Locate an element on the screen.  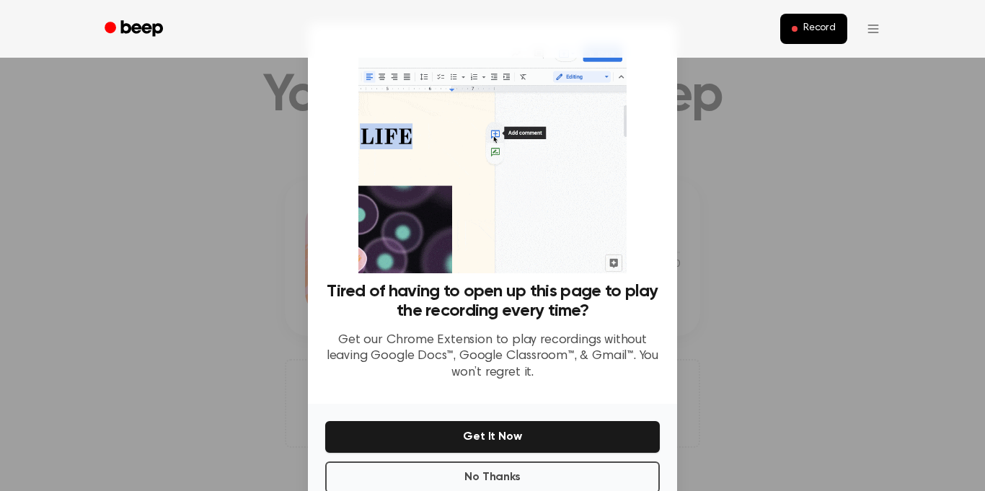
button: Get It Now is located at coordinates (492, 437).